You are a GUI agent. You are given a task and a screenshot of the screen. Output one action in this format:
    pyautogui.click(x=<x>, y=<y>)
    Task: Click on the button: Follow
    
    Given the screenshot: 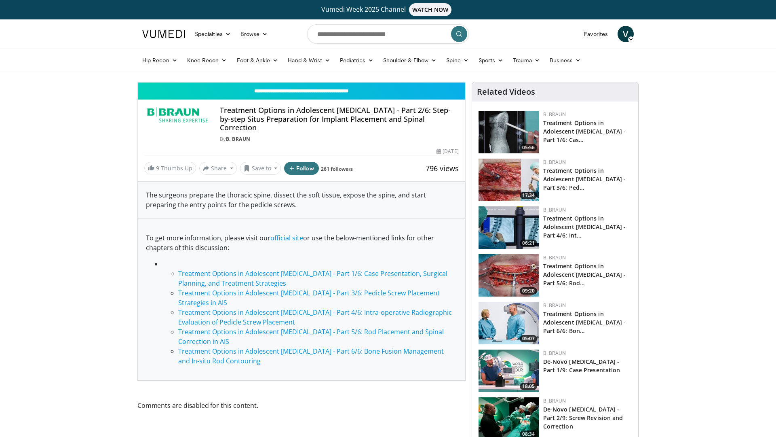 What is the action you would take?
    pyautogui.click(x=302, y=168)
    